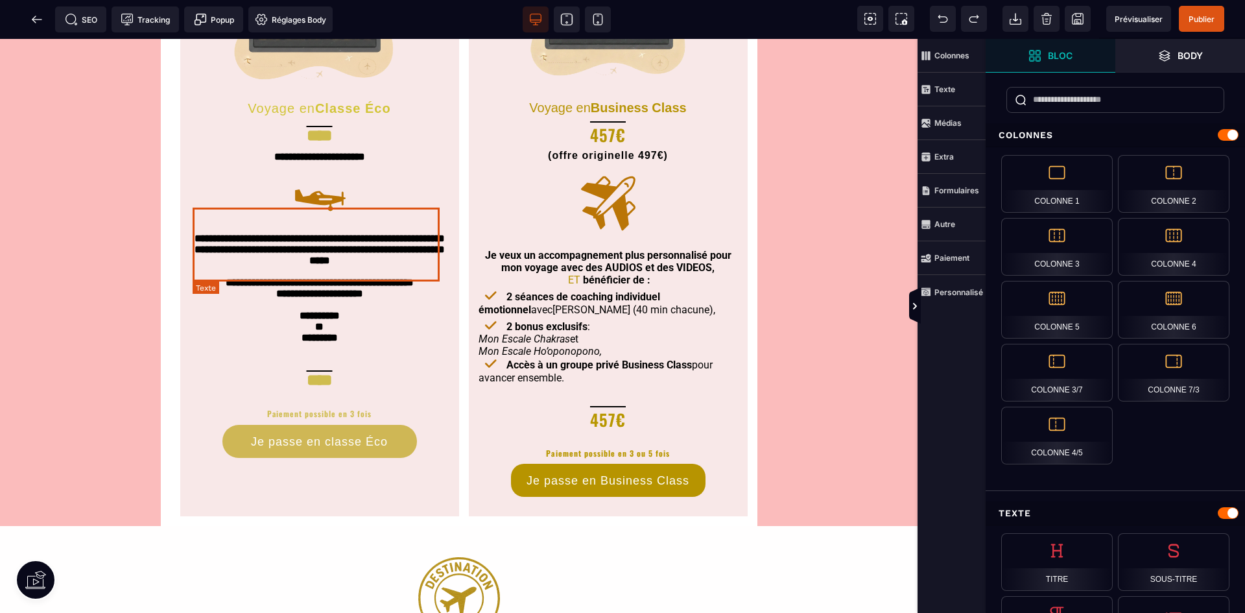 This screenshot has width=1245, height=613. I want to click on span: Voir tablette, so click(567, 19).